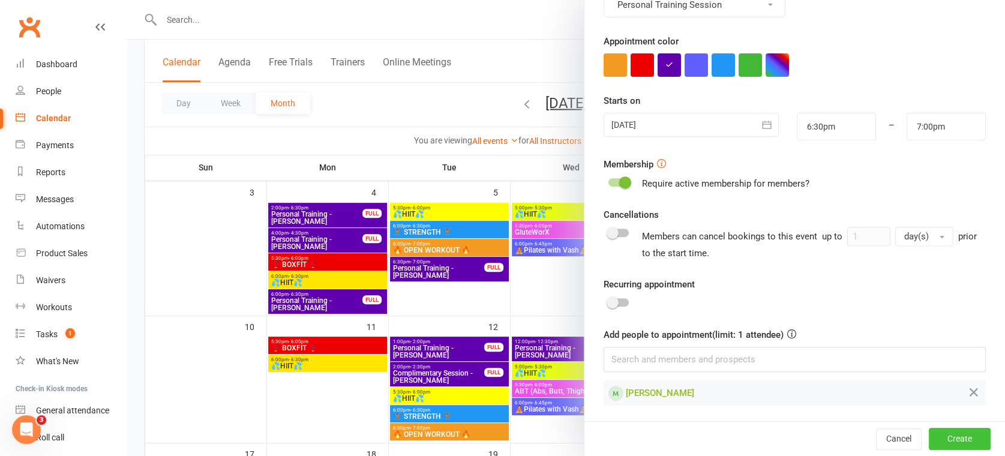  What do you see at coordinates (29, 27) in the screenshot?
I see `a: Clubworx` at bounding box center [29, 27].